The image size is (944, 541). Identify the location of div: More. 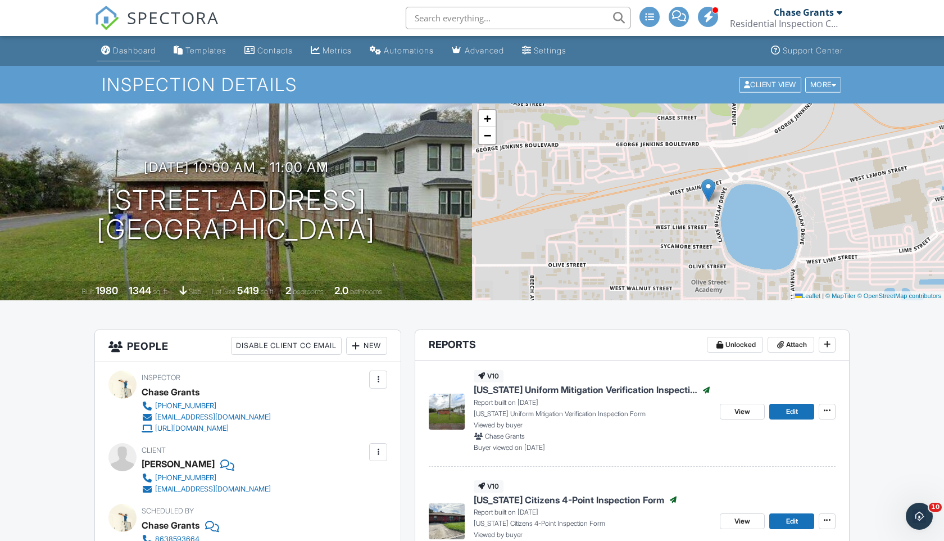
(823, 84).